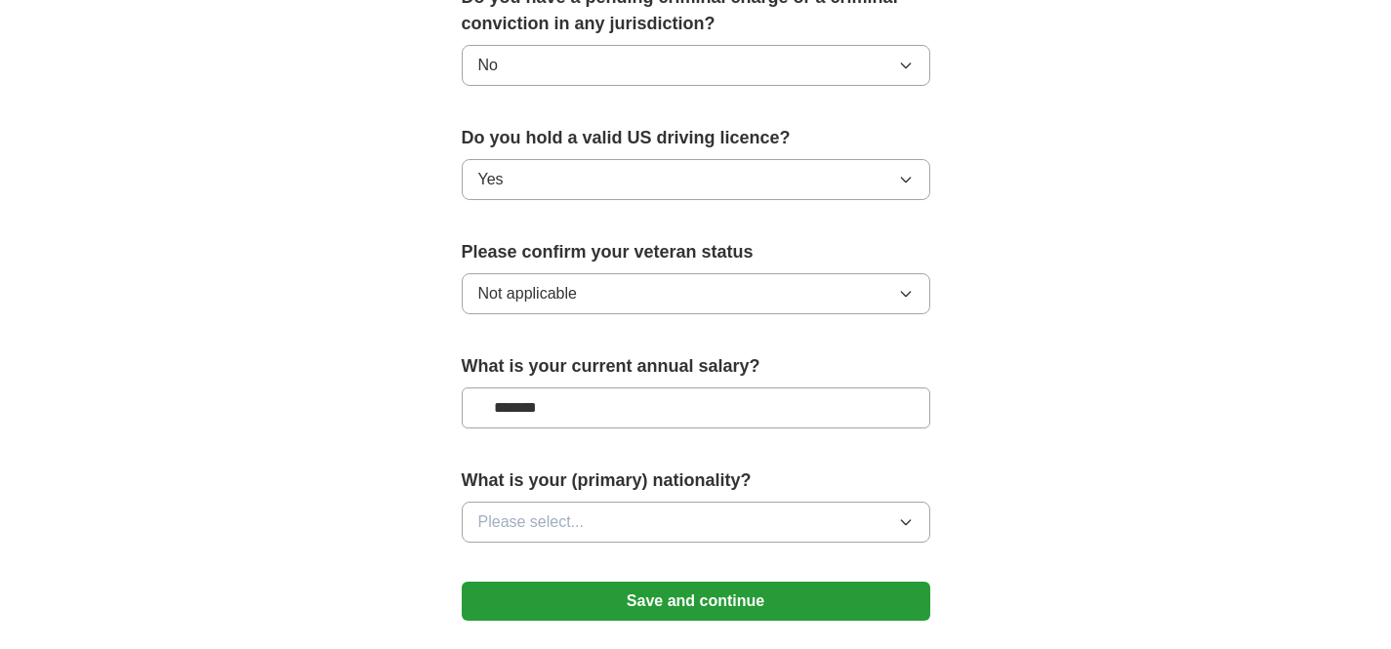 The height and width of the screenshot is (649, 1391). What do you see at coordinates (696, 480) in the screenshot?
I see `label: What is your (primary) nationality?` at bounding box center [696, 480].